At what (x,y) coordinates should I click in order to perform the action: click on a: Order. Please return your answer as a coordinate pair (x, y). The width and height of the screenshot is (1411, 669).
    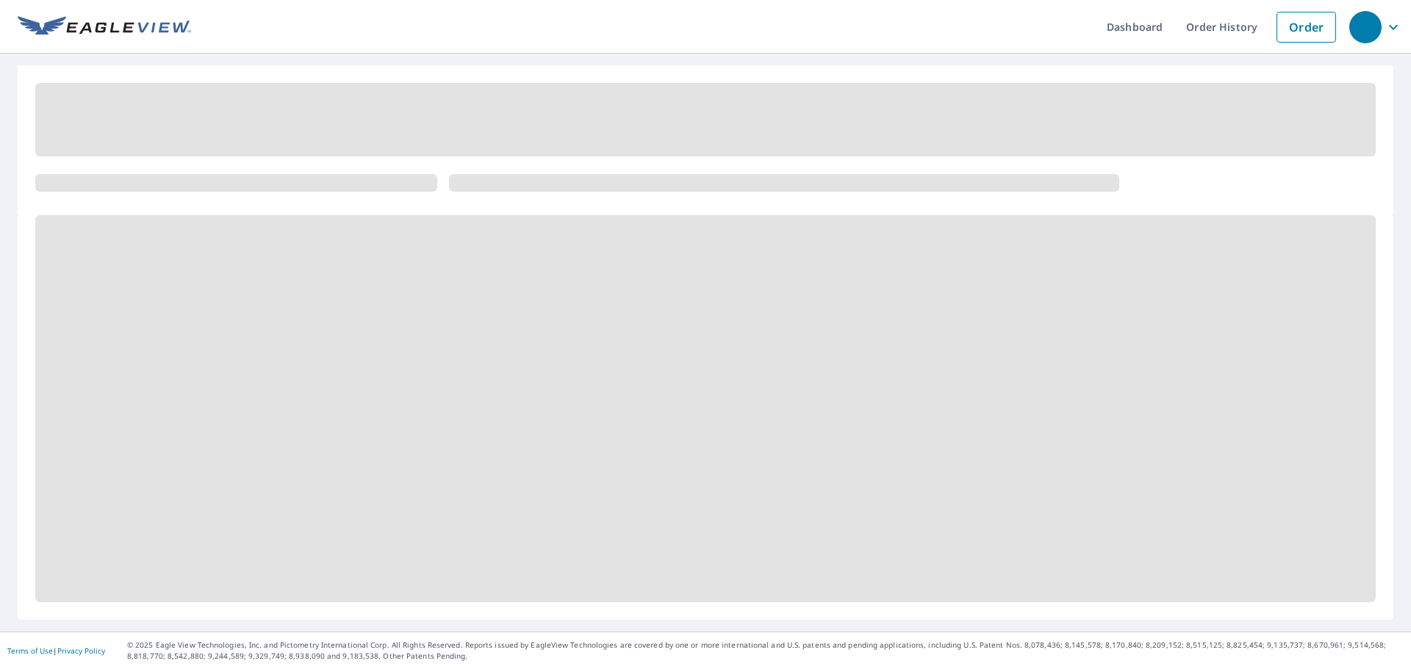
    Looking at the image, I should click on (1306, 27).